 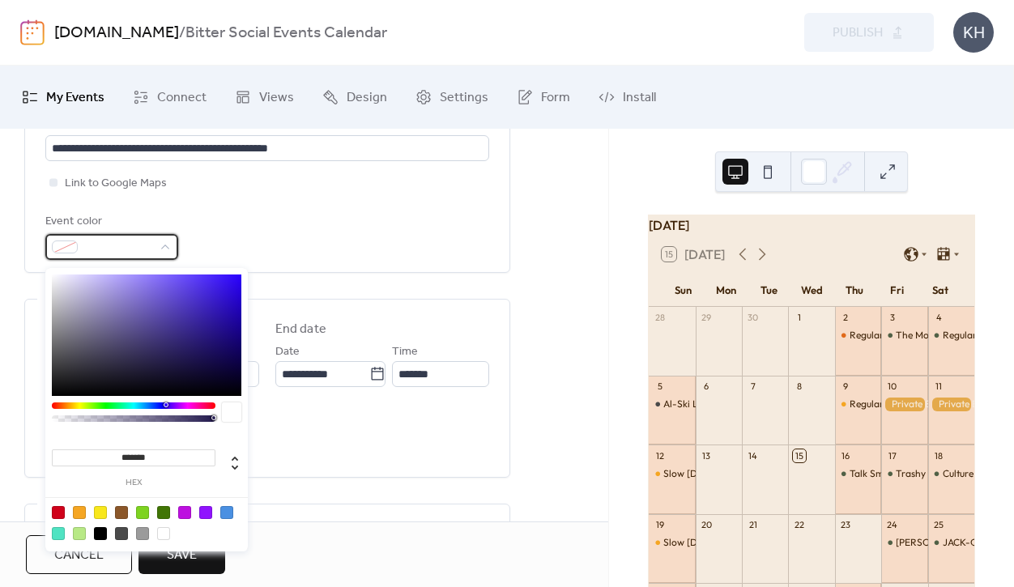 I want to click on div: 18, so click(x=938, y=455).